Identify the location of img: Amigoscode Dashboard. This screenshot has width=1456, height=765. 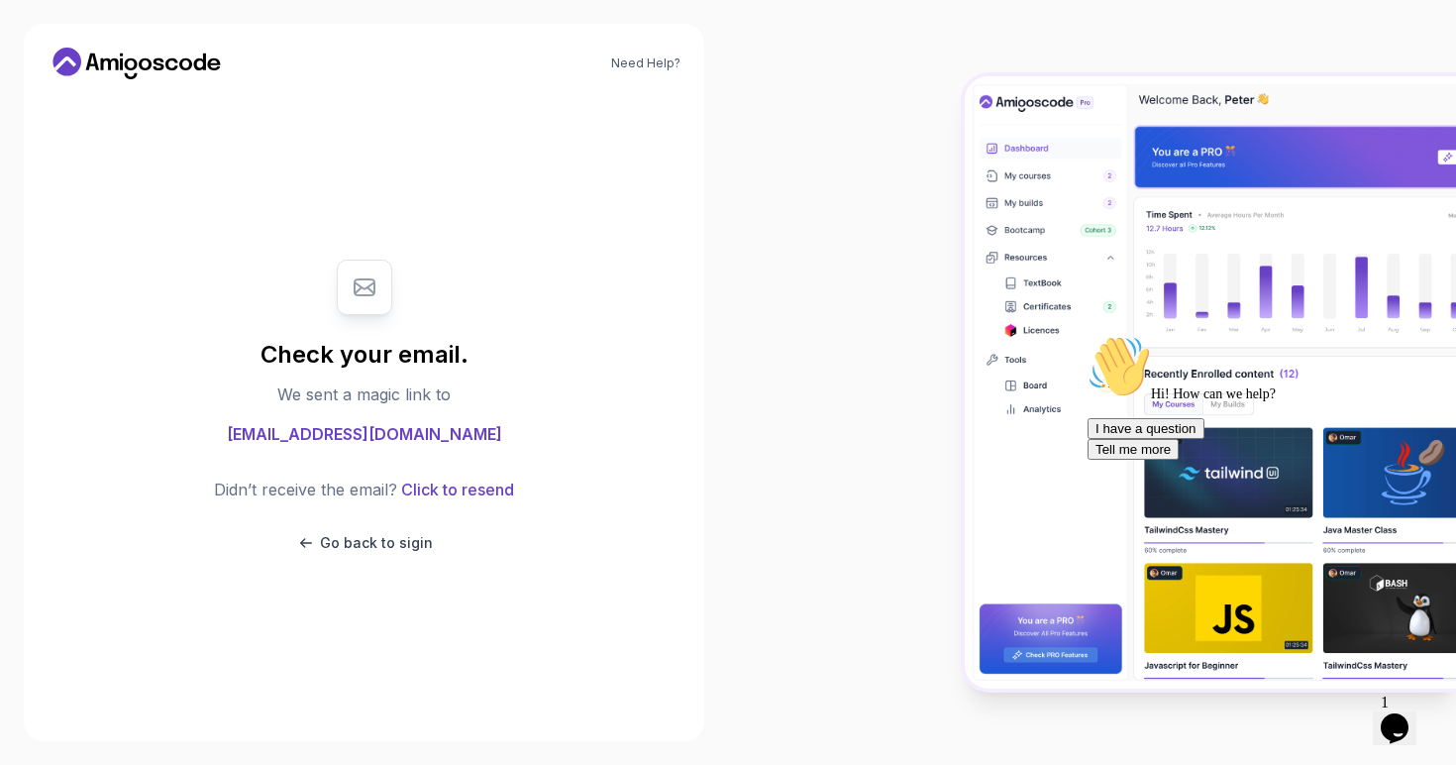
(1210, 382).